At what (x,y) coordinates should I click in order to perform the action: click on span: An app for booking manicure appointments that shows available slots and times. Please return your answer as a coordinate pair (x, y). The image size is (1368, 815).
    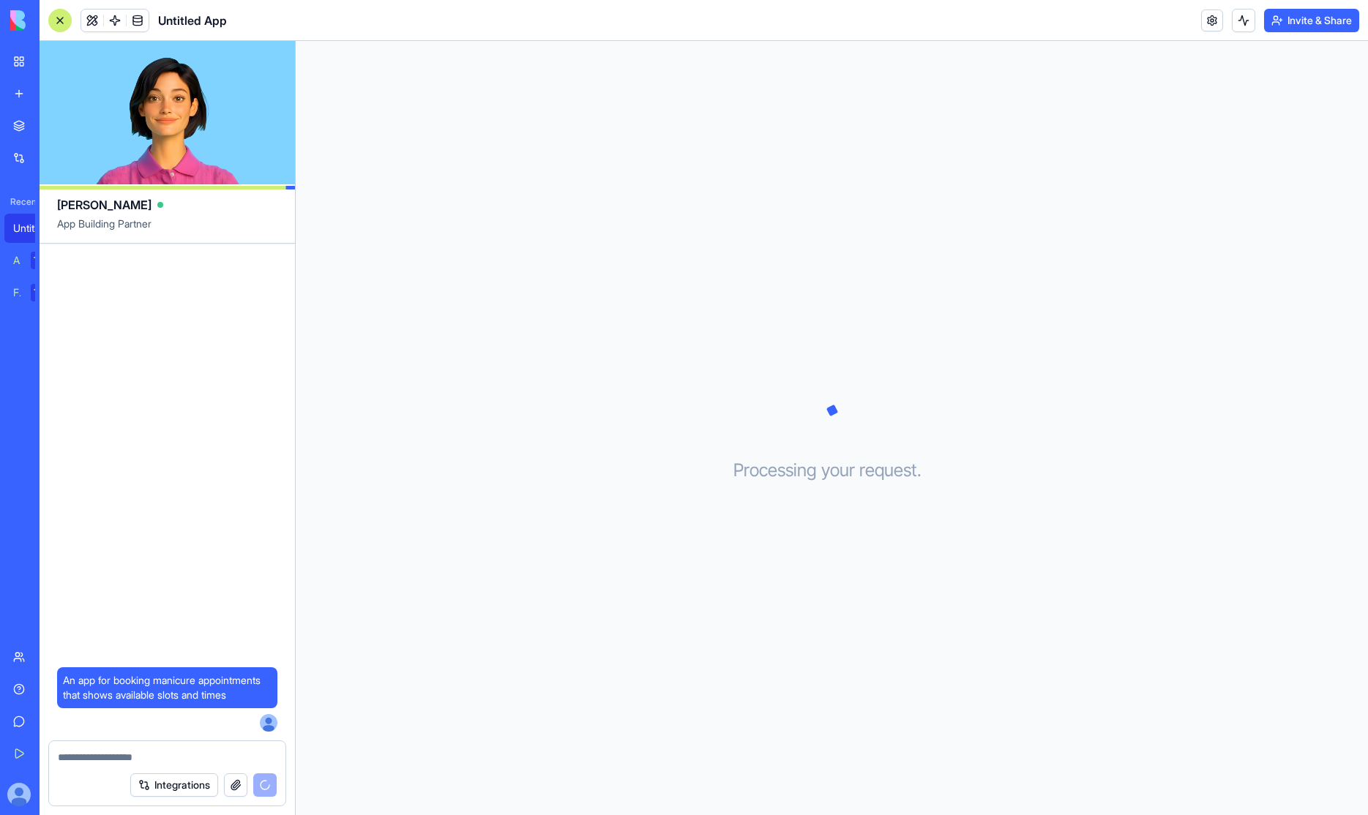
    Looking at the image, I should click on (167, 688).